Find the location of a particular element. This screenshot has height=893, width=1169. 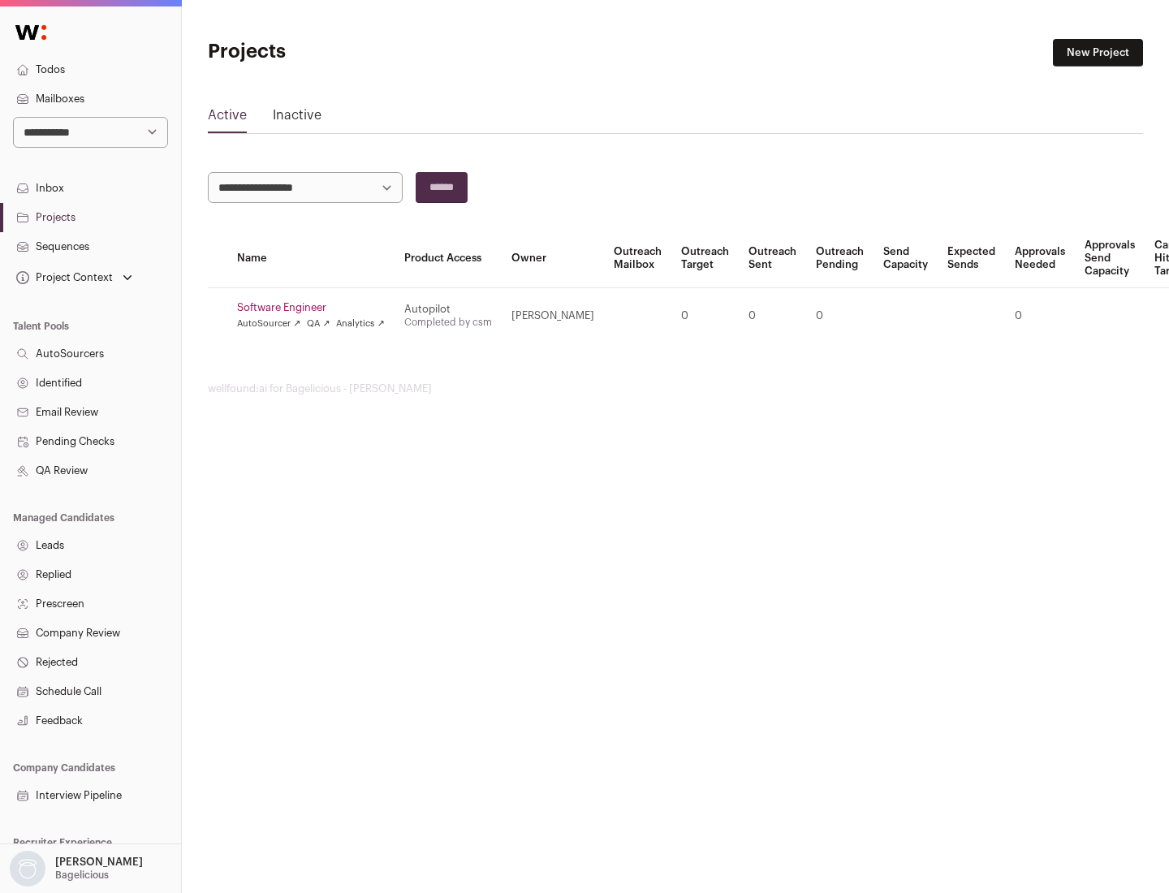

a: Analytics ↗ is located at coordinates (360, 324).